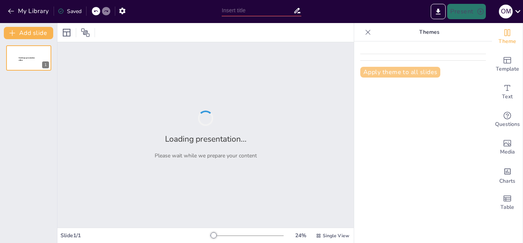 The image size is (523, 243). Describe the element at coordinates (430, 32) in the screenshot. I see `p: Themes` at that location.